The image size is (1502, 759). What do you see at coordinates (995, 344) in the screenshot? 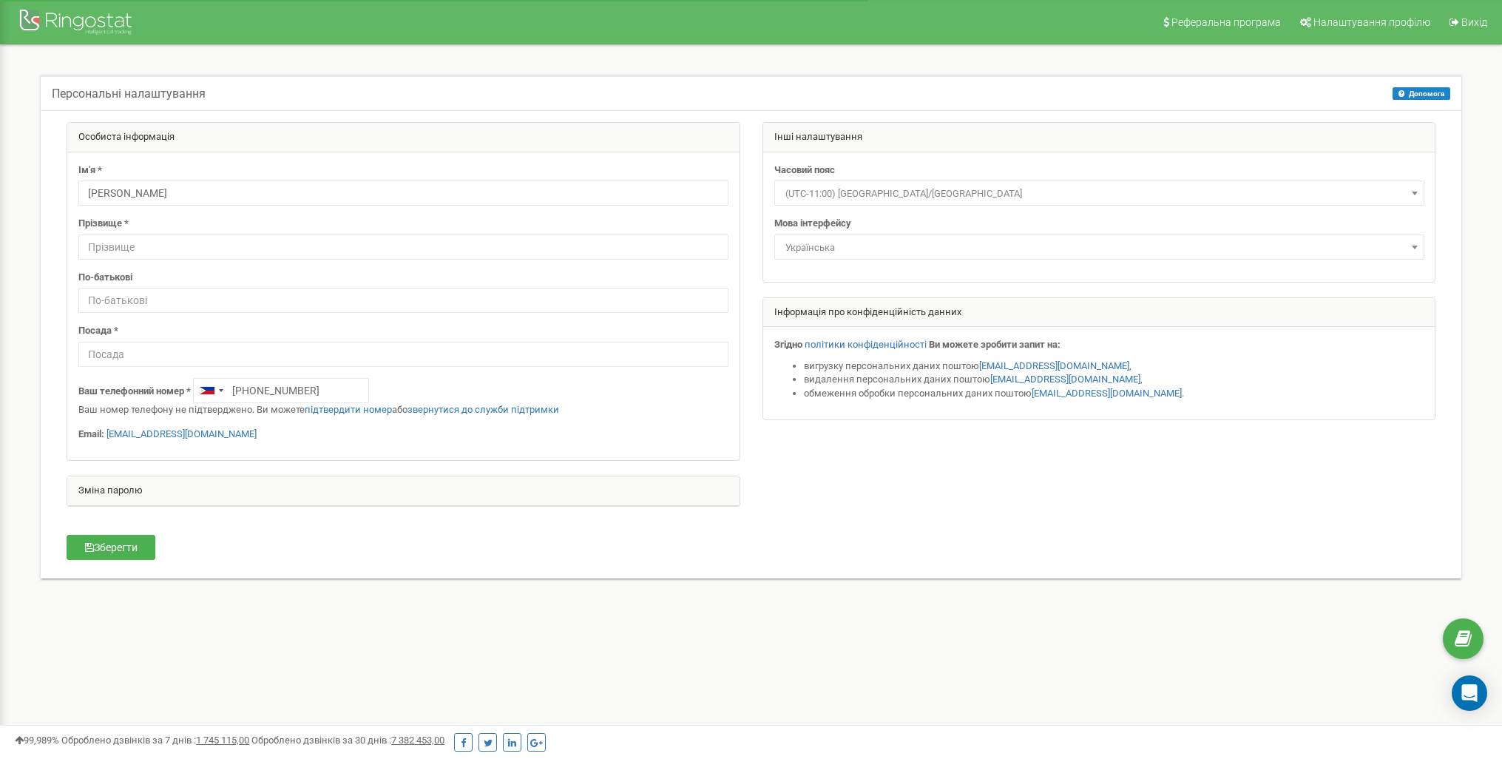
I see `strong: Ви можете зробити запит на:` at bounding box center [995, 344].